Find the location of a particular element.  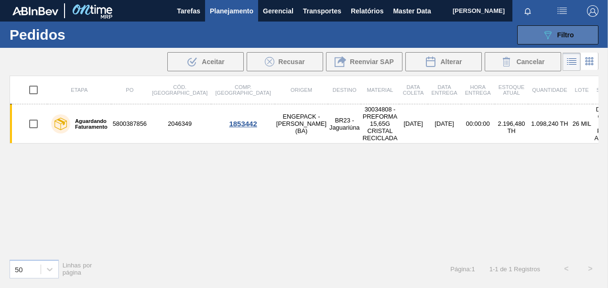

button: Filtro is located at coordinates (558, 35).